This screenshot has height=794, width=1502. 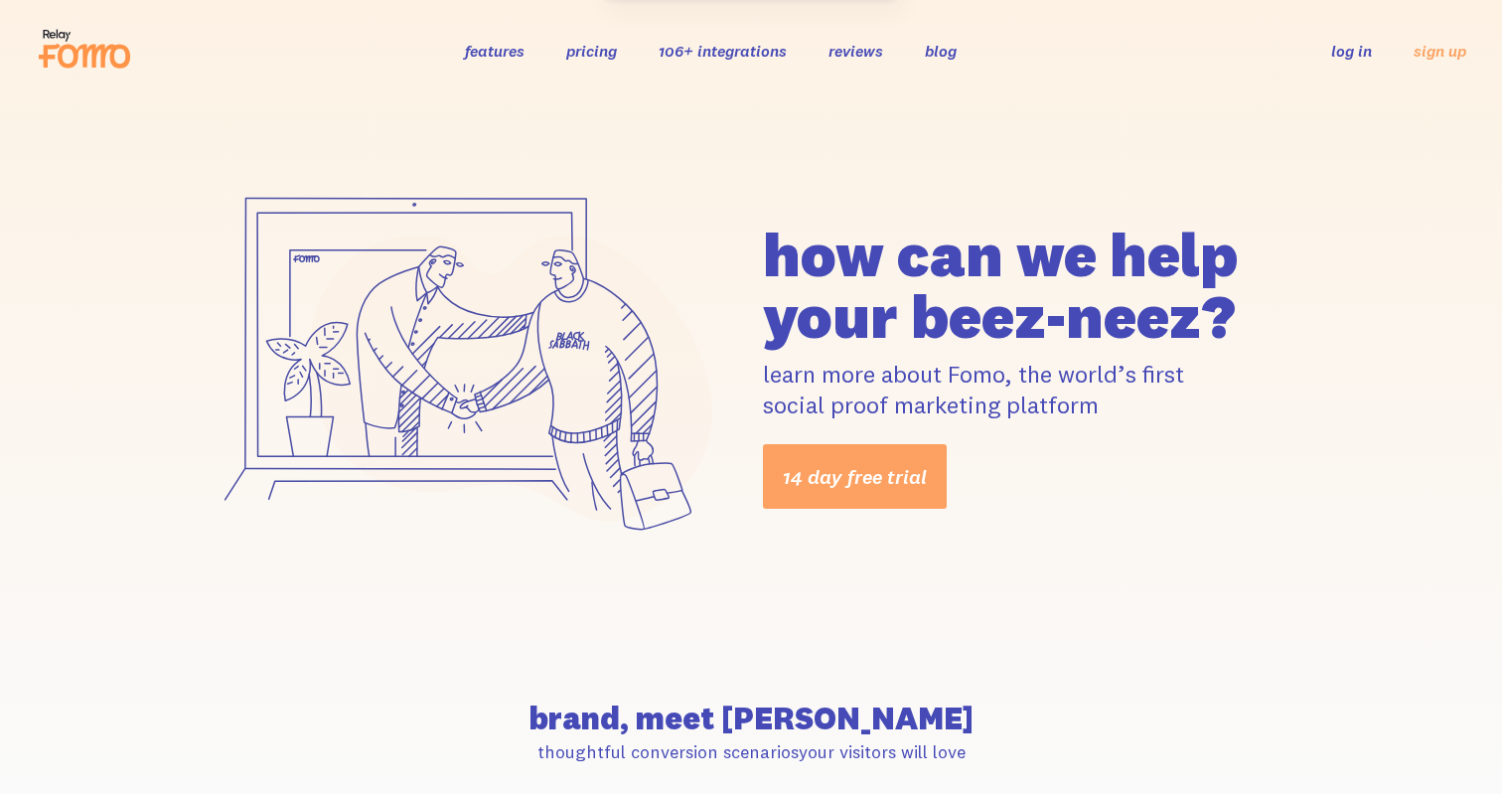 What do you see at coordinates (1034, 389) in the screenshot?
I see `p: learn more about Fomo, the world’s first social proof marketing platform` at bounding box center [1034, 389].